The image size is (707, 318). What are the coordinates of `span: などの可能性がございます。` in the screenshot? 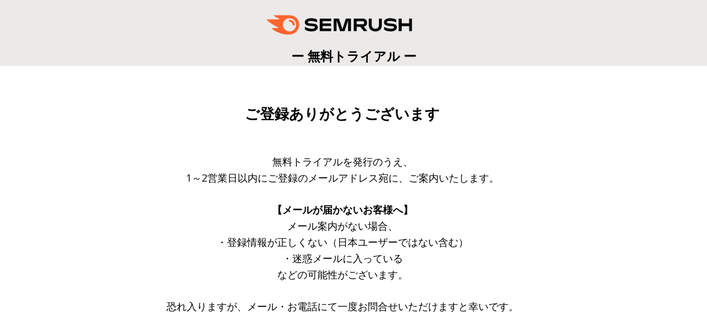 It's located at (343, 275).